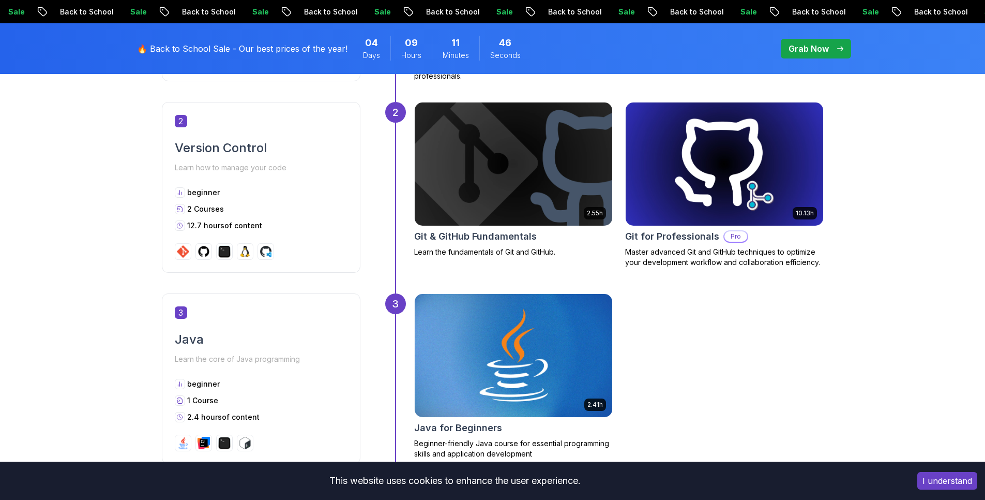  I want to click on p: Learn how to manage your code, so click(261, 168).